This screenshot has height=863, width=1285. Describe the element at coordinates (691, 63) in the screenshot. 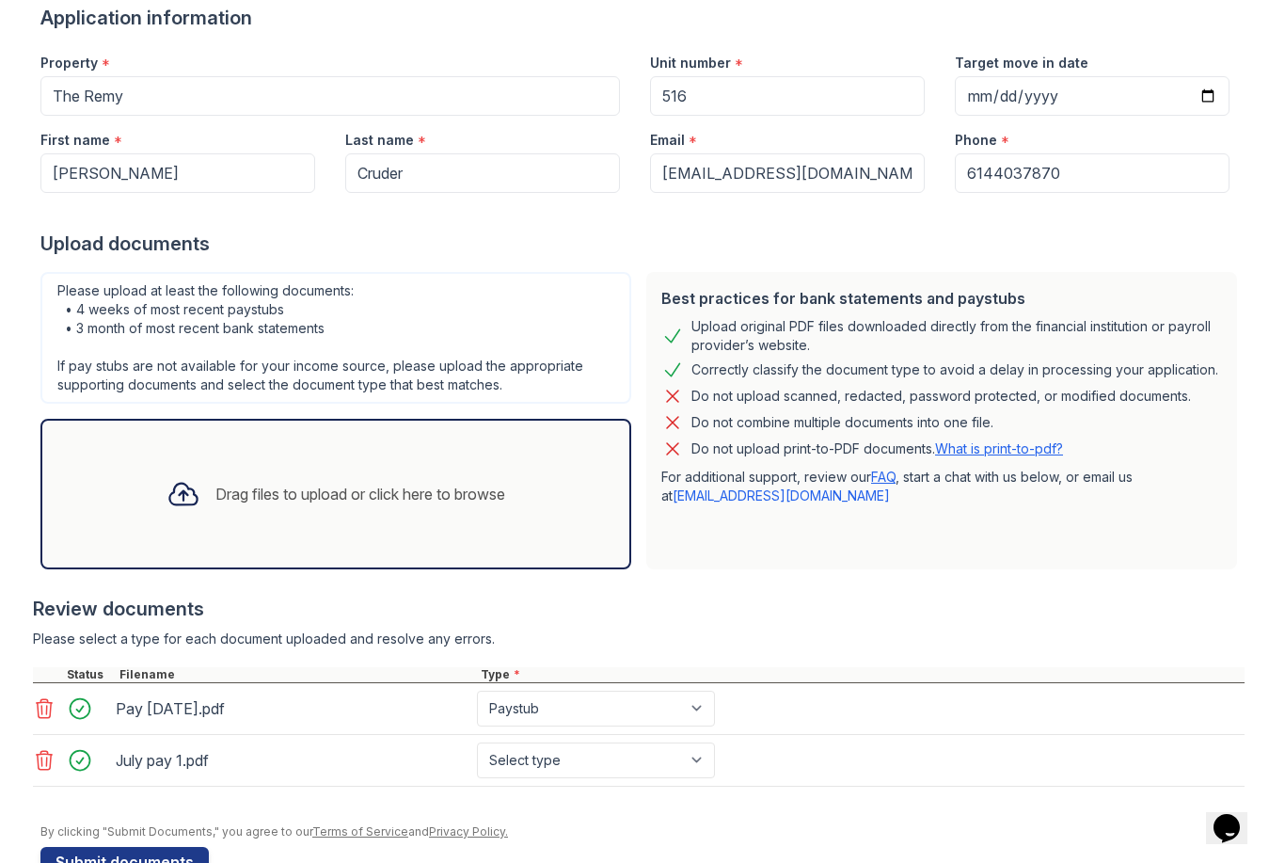

I see `label: Unit number` at that location.